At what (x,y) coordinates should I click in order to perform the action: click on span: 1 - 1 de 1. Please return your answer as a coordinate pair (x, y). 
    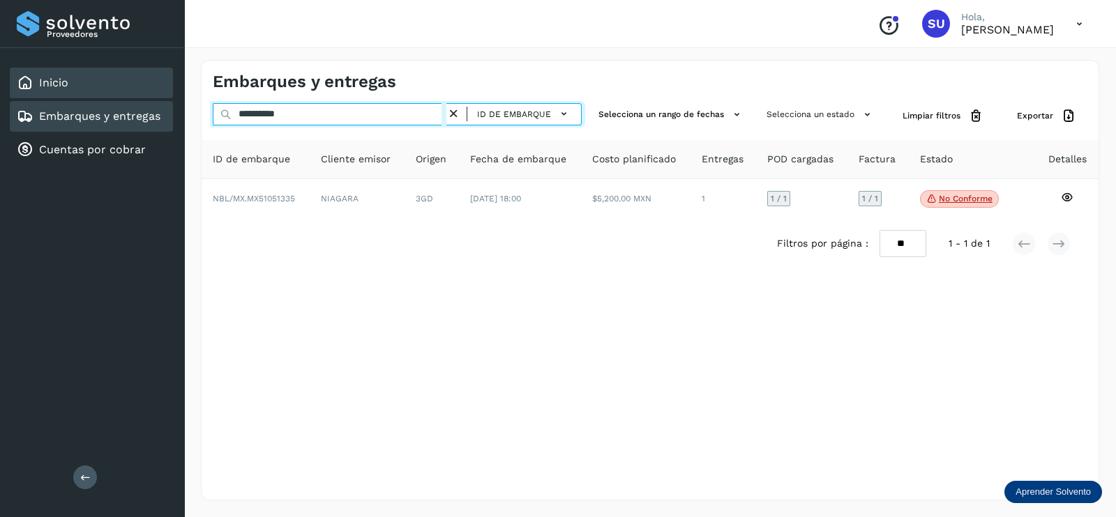
    Looking at the image, I should click on (968, 243).